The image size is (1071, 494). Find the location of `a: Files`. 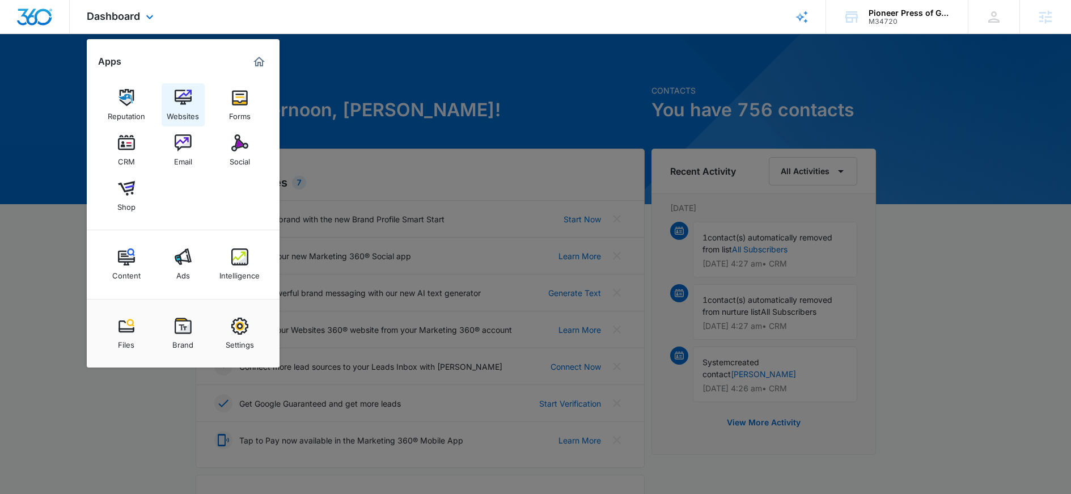

a: Files is located at coordinates (126, 333).